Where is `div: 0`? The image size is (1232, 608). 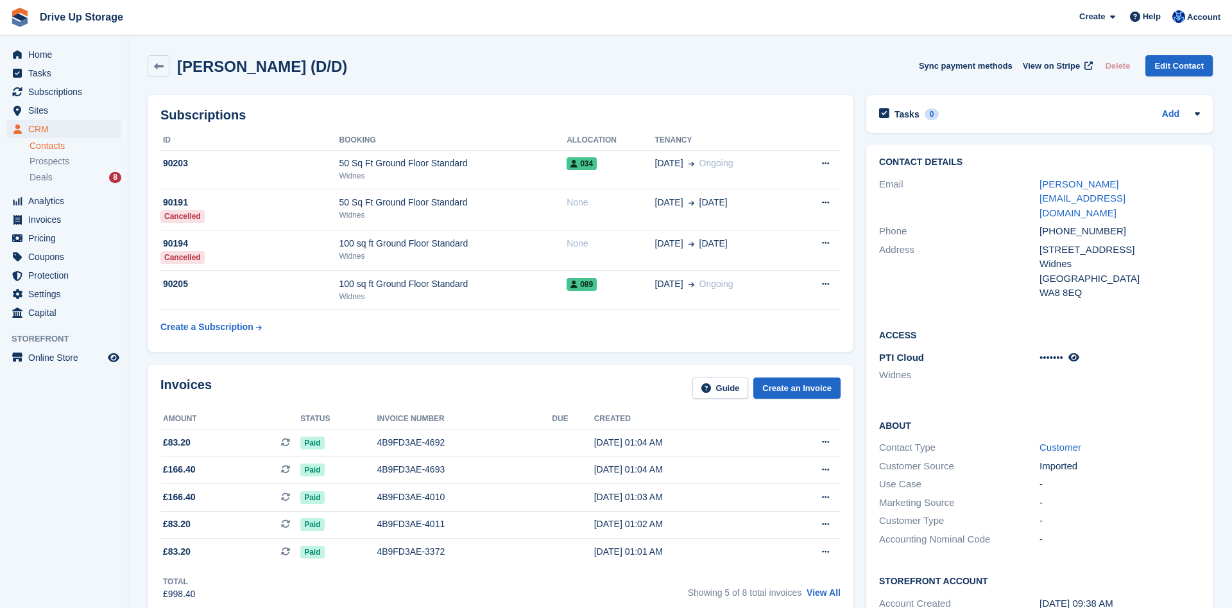
div: 0 is located at coordinates (932, 114).